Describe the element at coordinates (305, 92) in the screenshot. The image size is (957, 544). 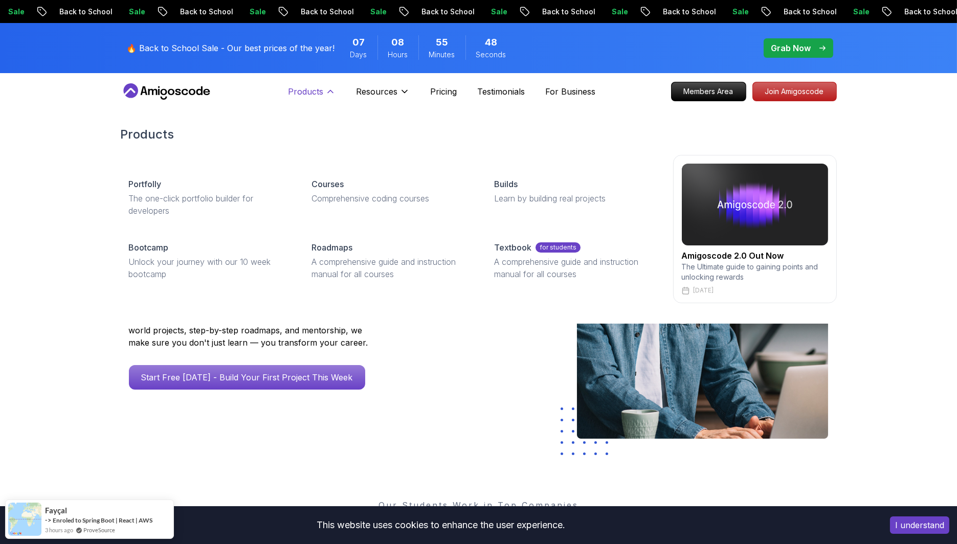
I see `p: Products` at that location.